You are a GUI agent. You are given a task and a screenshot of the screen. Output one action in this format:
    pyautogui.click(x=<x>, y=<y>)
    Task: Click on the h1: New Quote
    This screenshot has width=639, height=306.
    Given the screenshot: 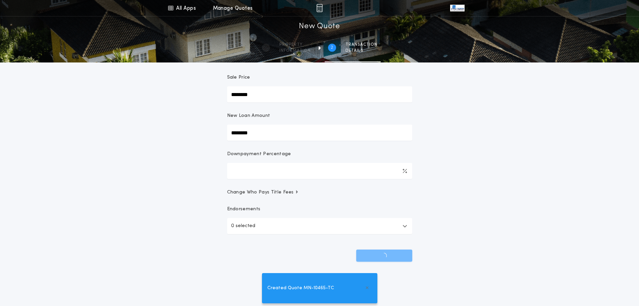 What is the action you would take?
    pyautogui.click(x=319, y=26)
    